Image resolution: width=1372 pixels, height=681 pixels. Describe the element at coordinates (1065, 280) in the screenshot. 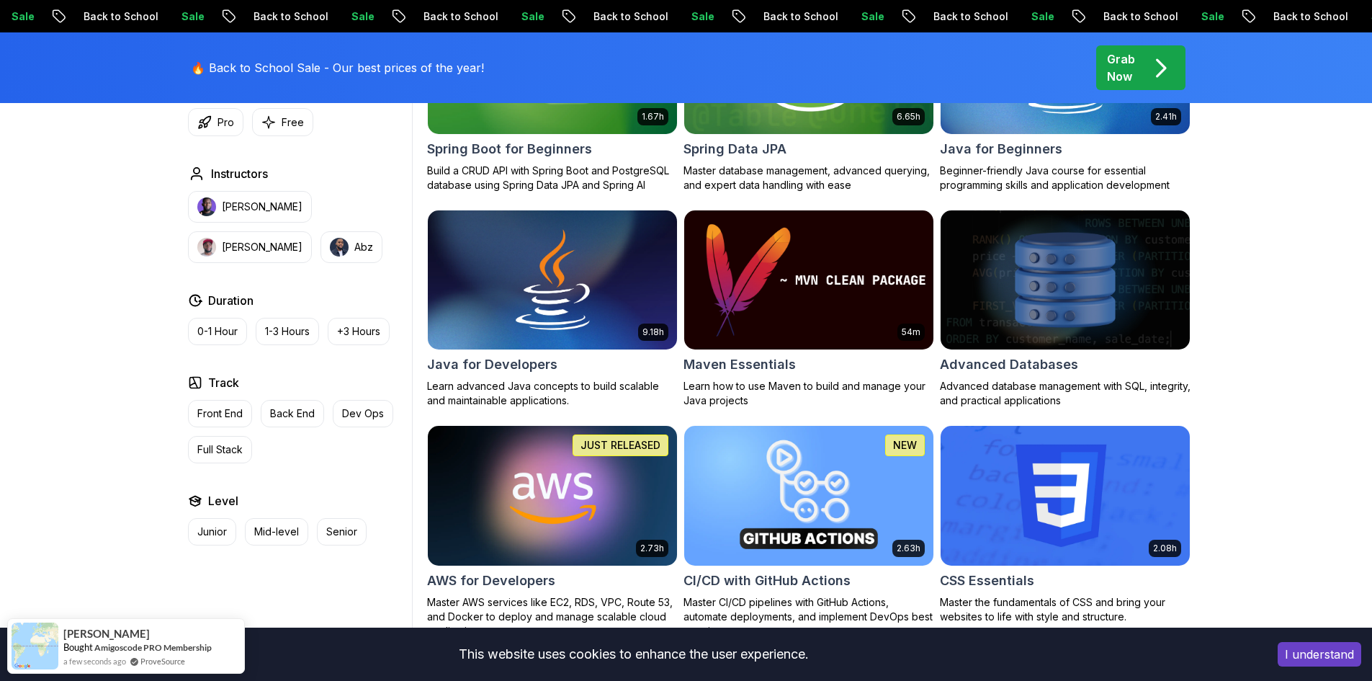

I see `img: Advanced Databases card` at that location.